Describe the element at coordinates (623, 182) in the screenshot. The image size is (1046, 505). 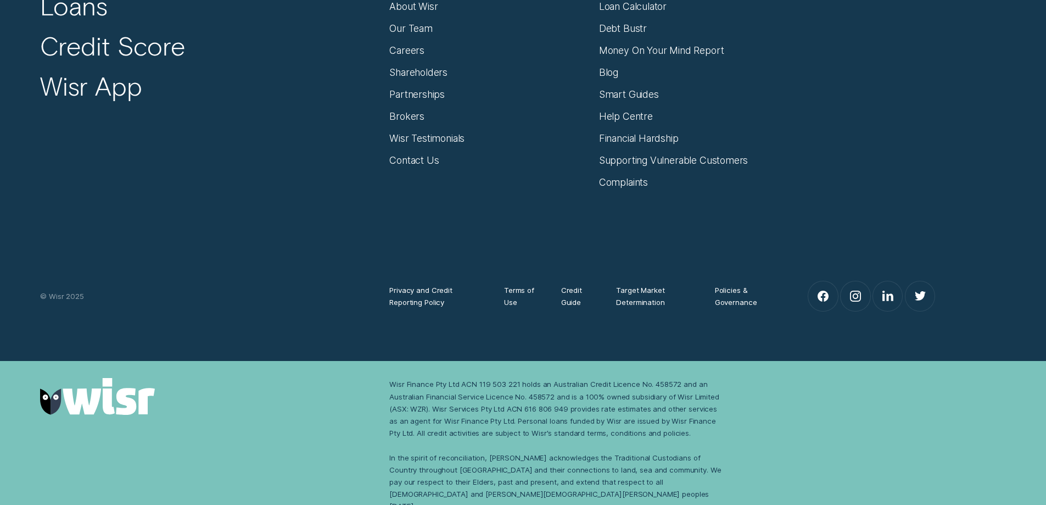
I see `div: Complaints` at that location.